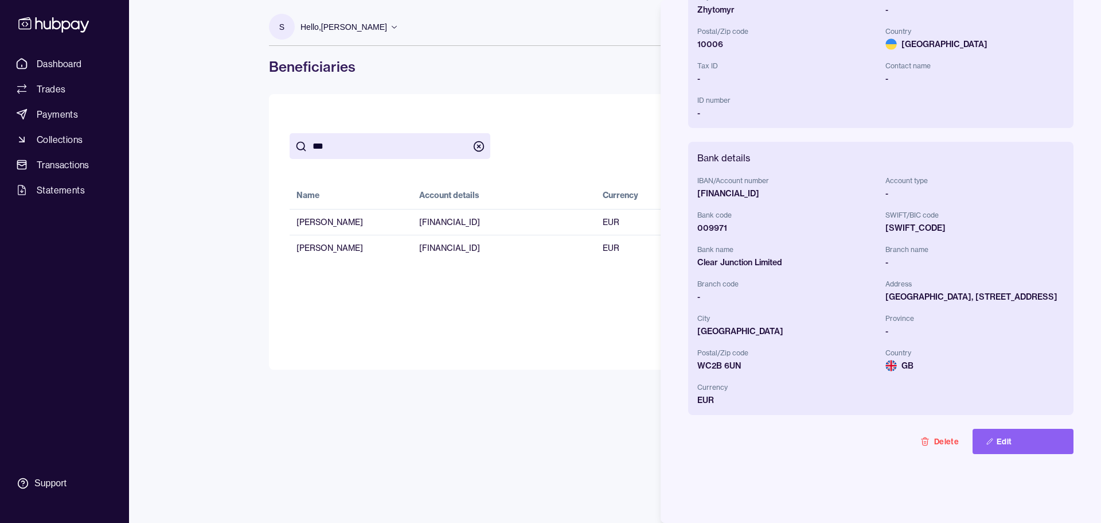 Image resolution: width=1101 pixels, height=523 pixels. I want to click on button: Edit, so click(1023, 441).